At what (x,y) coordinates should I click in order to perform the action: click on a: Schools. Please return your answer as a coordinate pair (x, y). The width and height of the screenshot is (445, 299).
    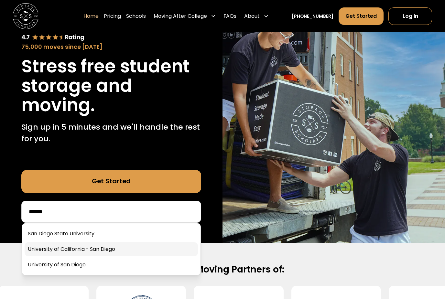
    Looking at the image, I should click on (136, 16).